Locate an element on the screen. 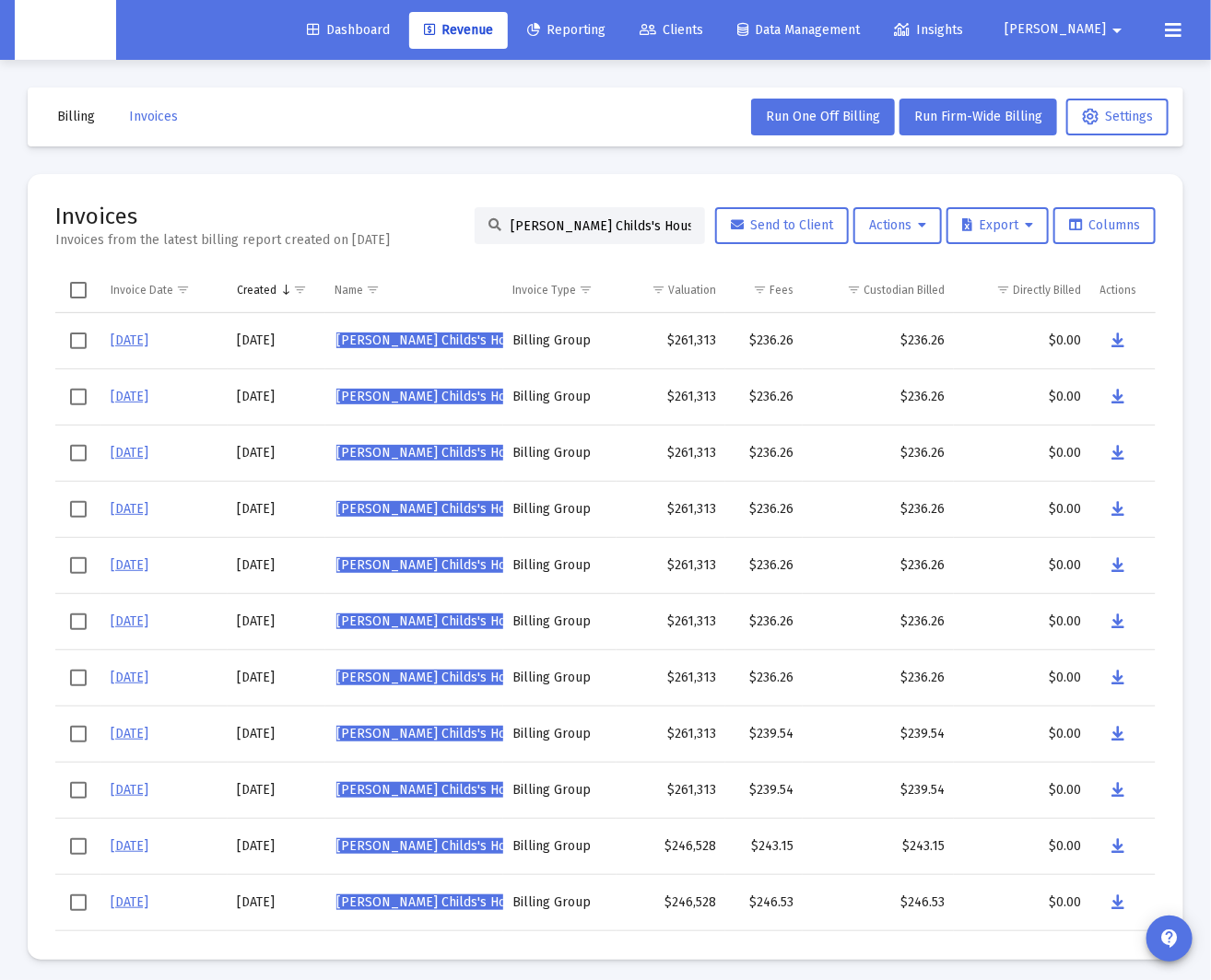 The width and height of the screenshot is (1211, 980). td: Column Actions is located at coordinates (1123, 290).